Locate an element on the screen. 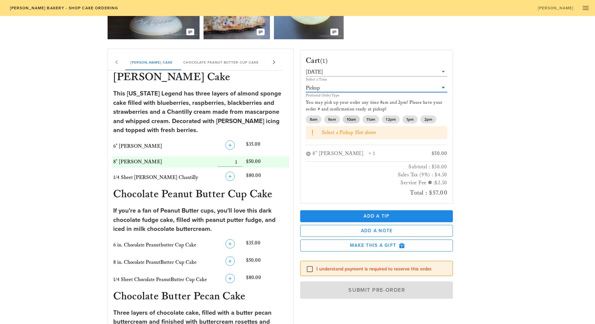  span: 6 in. Chocolate Peanutbutter Cup Cake is located at coordinates (155, 245).